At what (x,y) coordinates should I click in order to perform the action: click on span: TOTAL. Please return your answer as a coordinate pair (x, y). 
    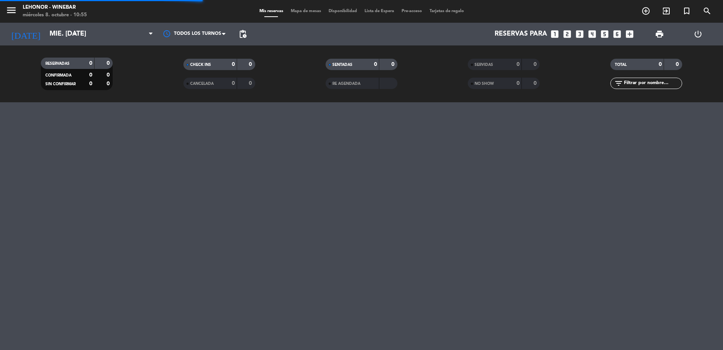
    Looking at the image, I should click on (621, 65).